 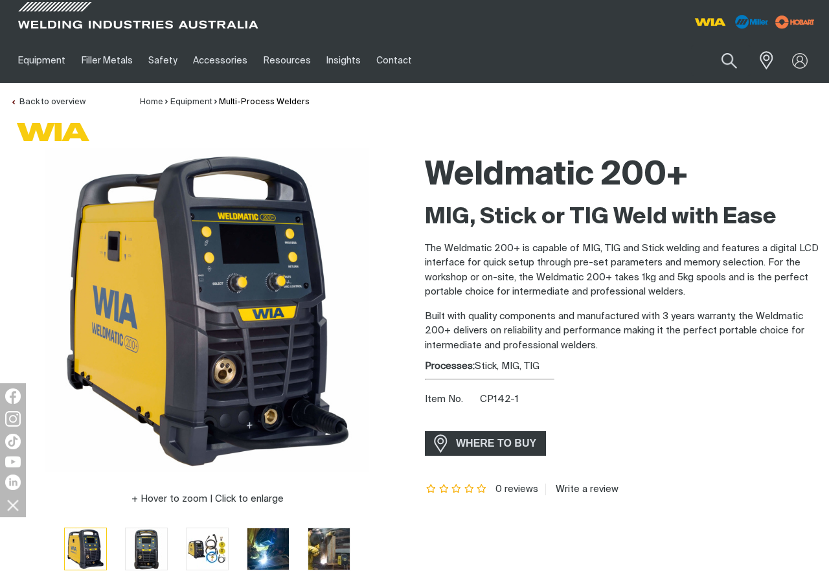 What do you see at coordinates (622, 366) in the screenshot?
I see `div: Stick, MIG, TIG` at bounding box center [622, 366].